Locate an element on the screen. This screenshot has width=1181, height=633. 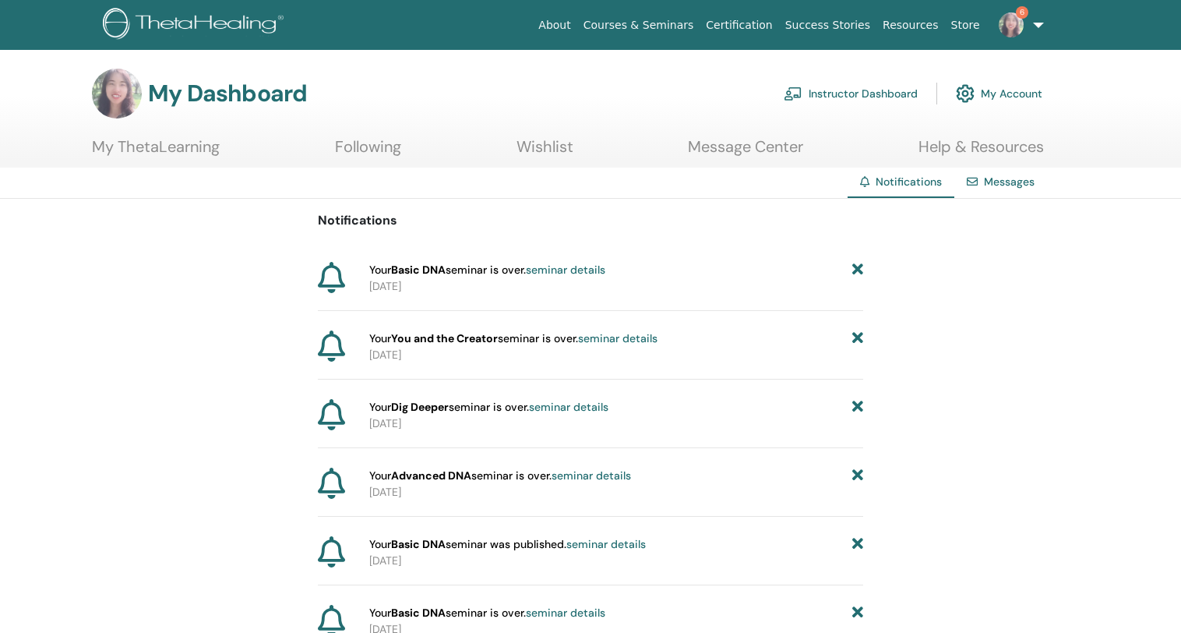
span: Your seminar was published. is located at coordinates (507, 544).